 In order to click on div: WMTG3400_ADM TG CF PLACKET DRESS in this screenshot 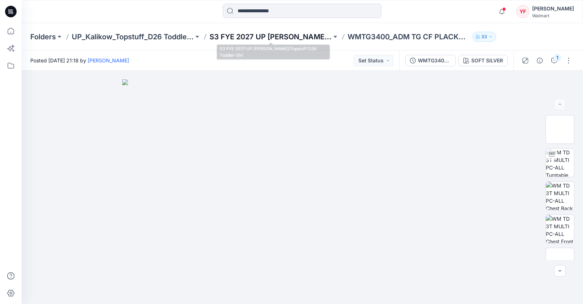, I will do `click(435, 61)`.